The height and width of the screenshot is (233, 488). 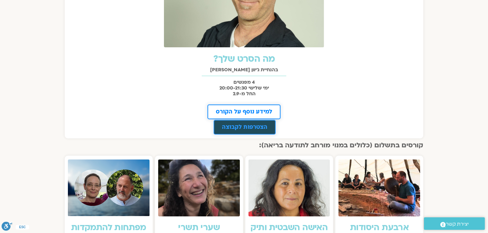 I want to click on span: למידע נוסף על הקורס, so click(x=244, y=112).